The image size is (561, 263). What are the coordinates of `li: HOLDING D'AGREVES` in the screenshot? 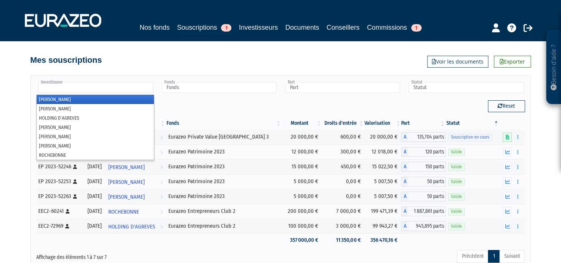 It's located at (95, 118).